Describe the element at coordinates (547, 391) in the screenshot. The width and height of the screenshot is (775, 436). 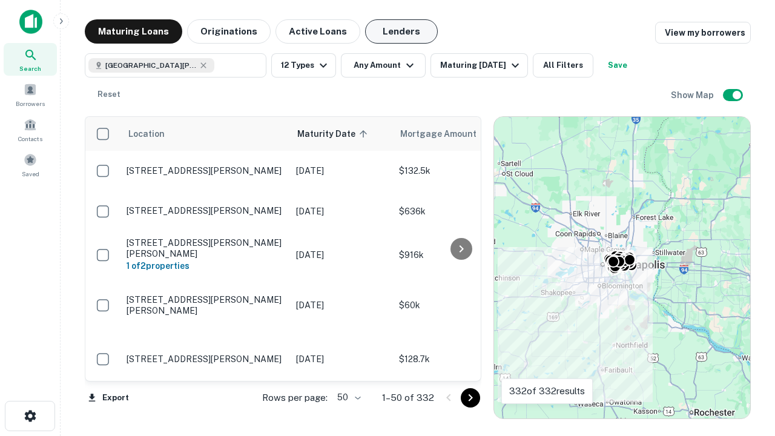
I see `p: 332 of 332 results` at that location.